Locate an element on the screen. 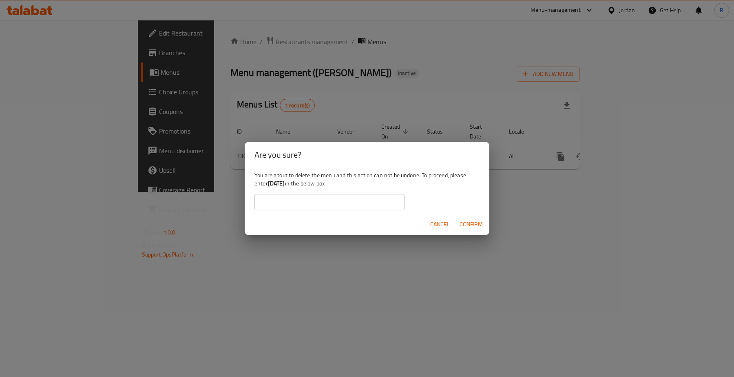 This screenshot has width=734, height=377. div: You are about to delete the menu and this action can not be undone. To proceed, please enter in t... is located at coordinates (367, 191).